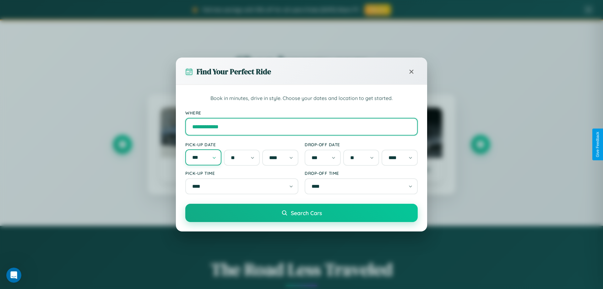 The height and width of the screenshot is (289, 603). What do you see at coordinates (301, 112) in the screenshot?
I see `label: Where` at bounding box center [301, 112].